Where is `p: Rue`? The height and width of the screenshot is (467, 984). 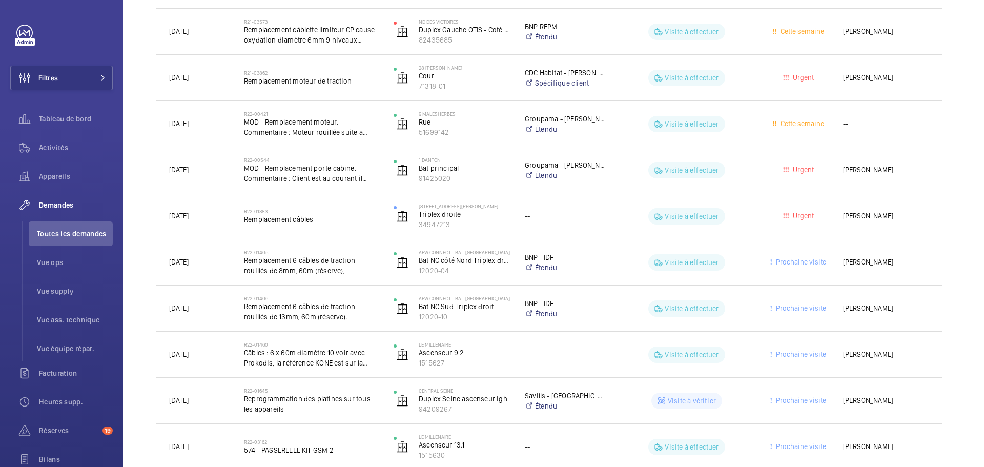 p: Rue is located at coordinates (465, 122).